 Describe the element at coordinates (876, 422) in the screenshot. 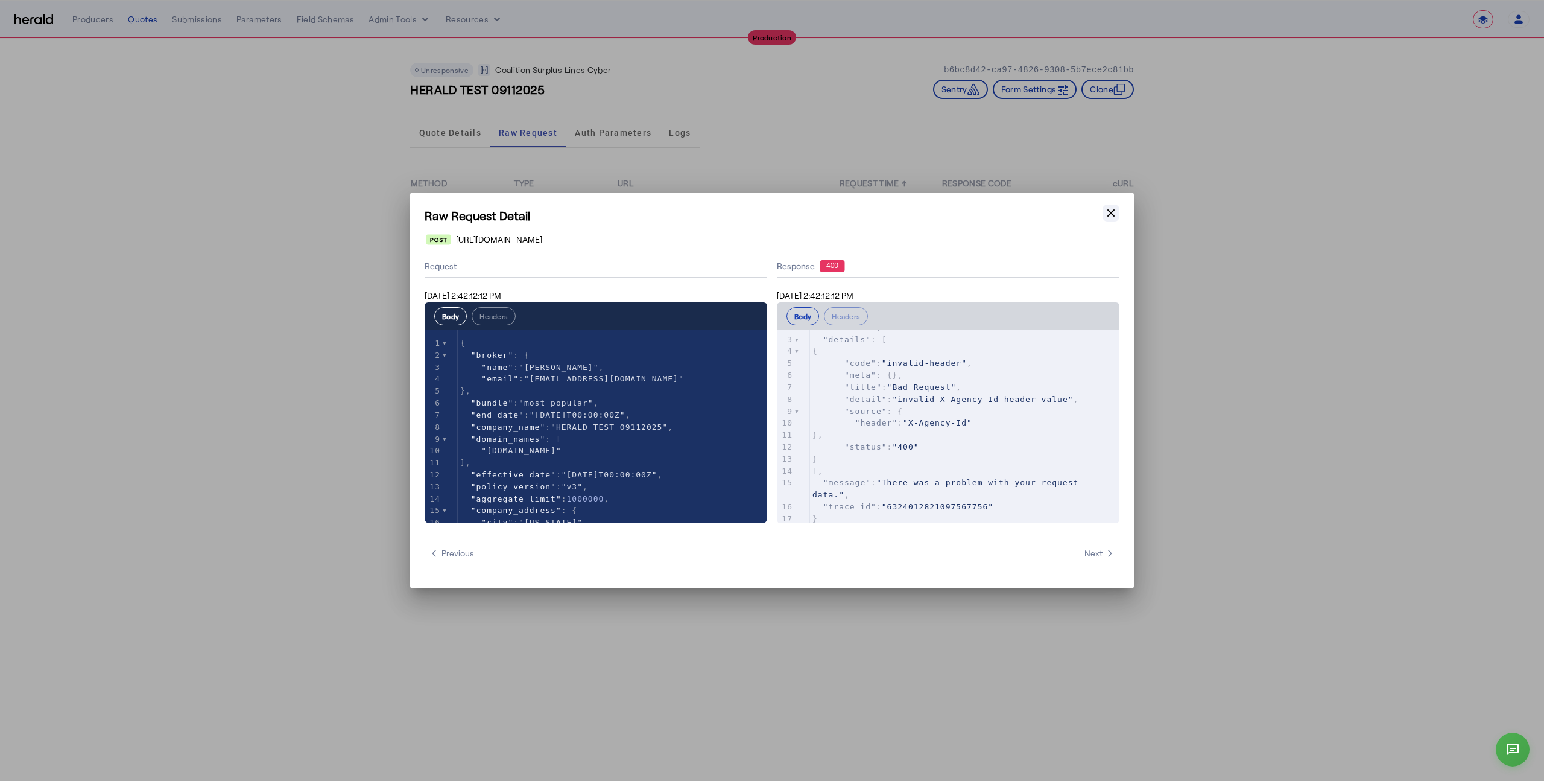

I see `span: "header"` at that location.